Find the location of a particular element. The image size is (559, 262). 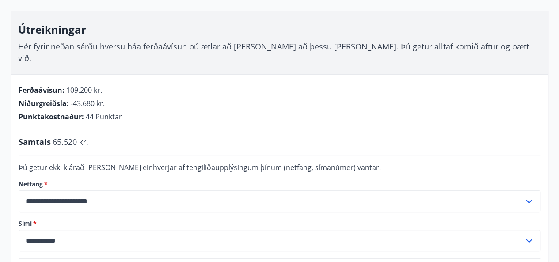

span: Samtals is located at coordinates (34, 142).